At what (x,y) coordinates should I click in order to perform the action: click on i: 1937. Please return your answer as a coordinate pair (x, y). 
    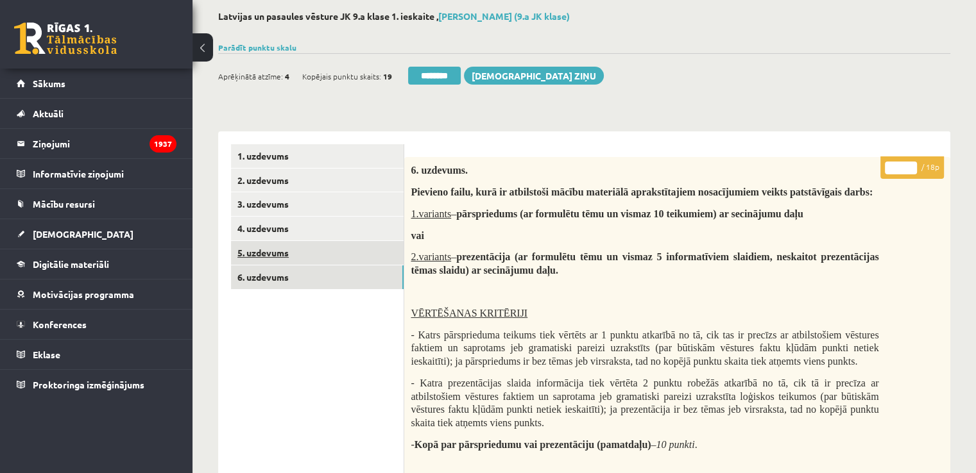
    Looking at the image, I should click on (163, 144).